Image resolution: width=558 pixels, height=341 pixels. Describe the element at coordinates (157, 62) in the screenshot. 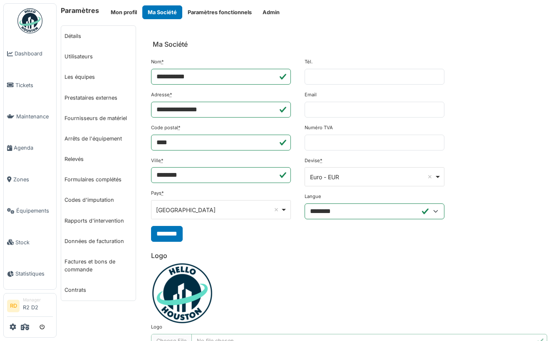

I see `label: Nom` at that location.